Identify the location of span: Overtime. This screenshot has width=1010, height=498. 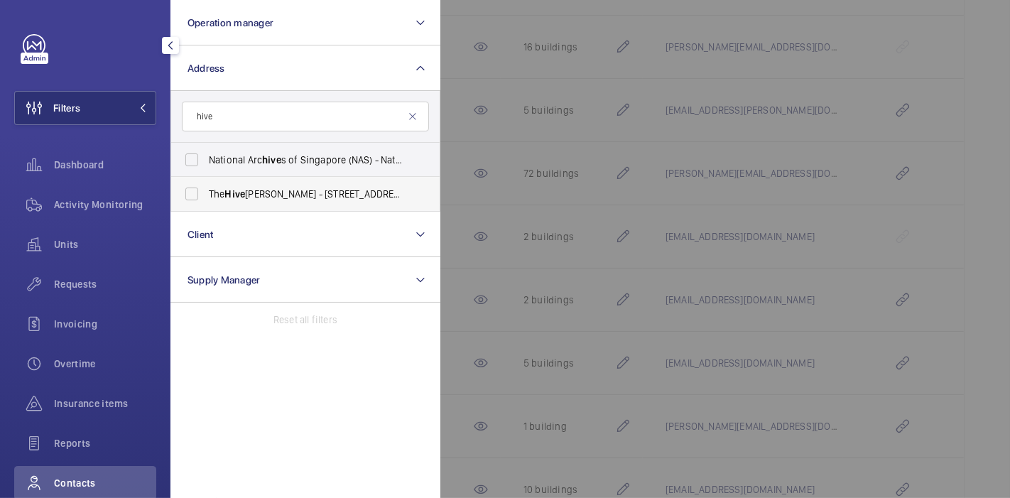
(105, 364).